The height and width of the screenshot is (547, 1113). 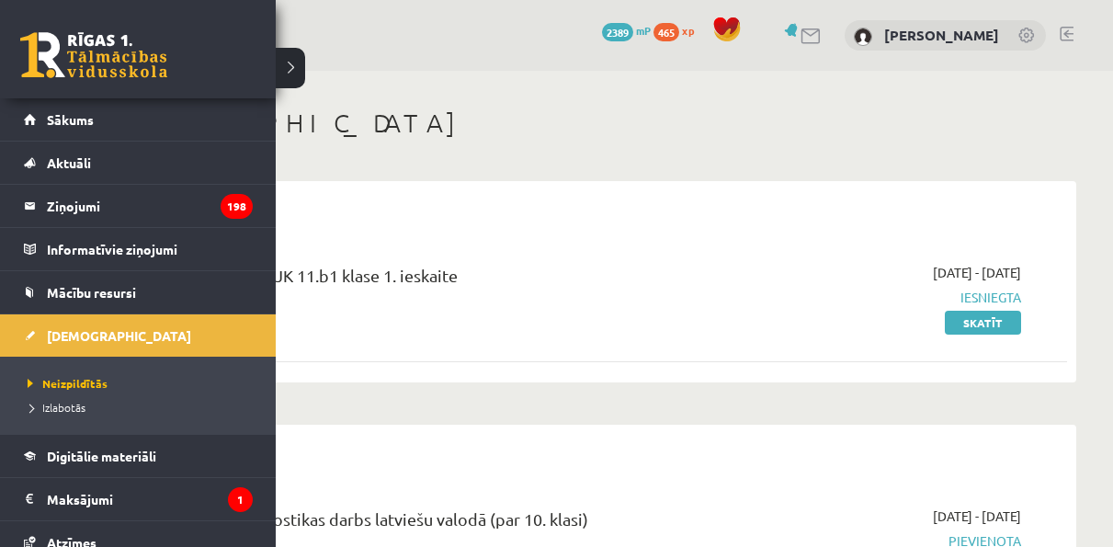 What do you see at coordinates (643, 30) in the screenshot?
I see `span: mP` at bounding box center [643, 30].